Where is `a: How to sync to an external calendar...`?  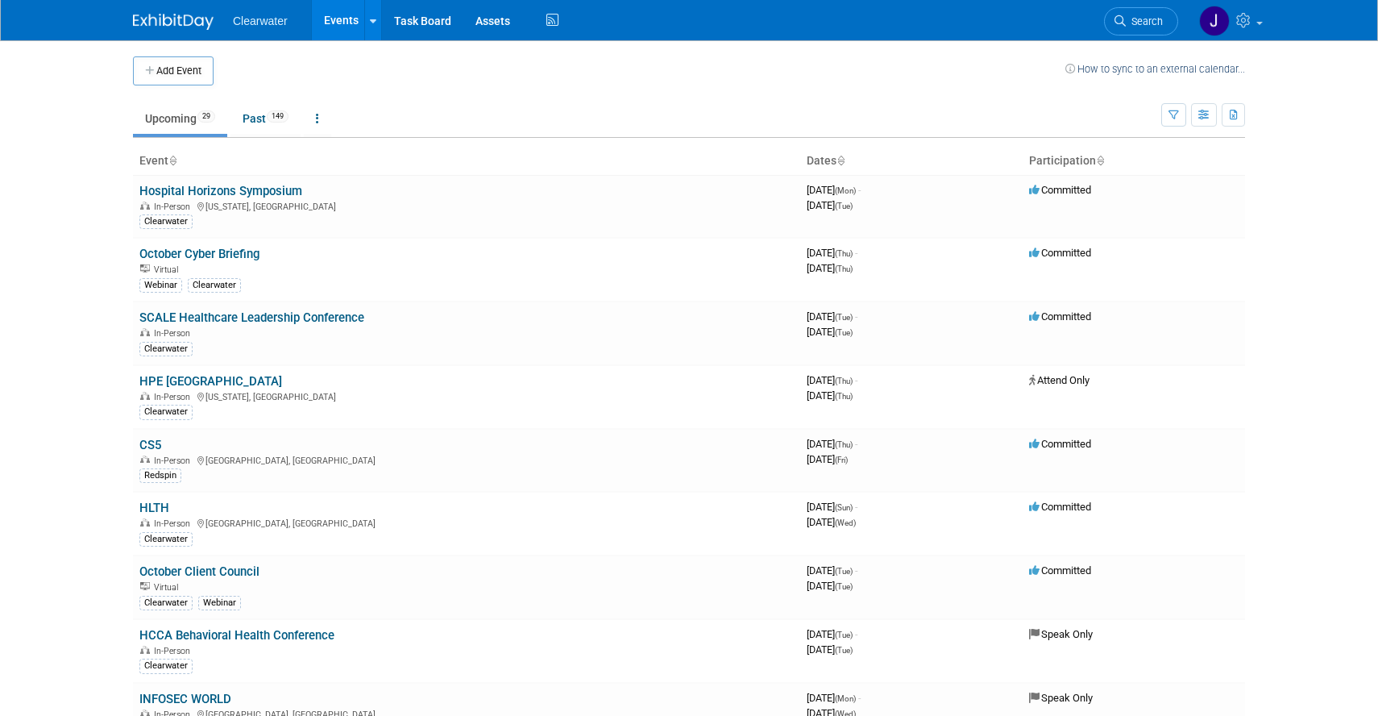
a: How to sync to an external calendar... is located at coordinates (1155, 69).